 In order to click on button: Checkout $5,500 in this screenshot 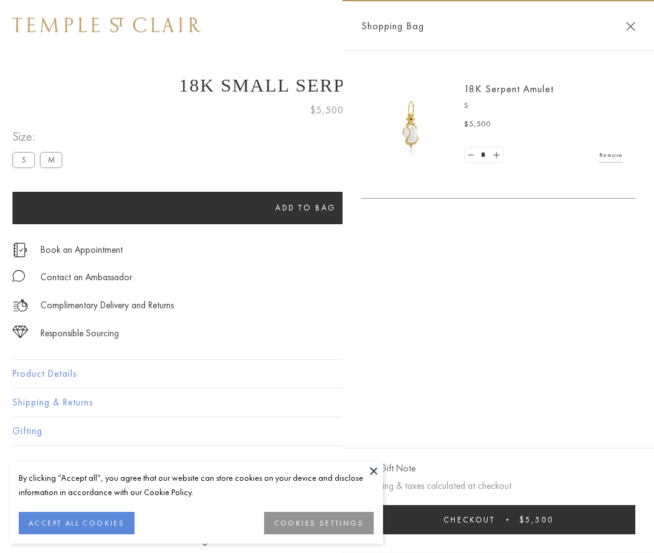, I will do `click(498, 519)`.